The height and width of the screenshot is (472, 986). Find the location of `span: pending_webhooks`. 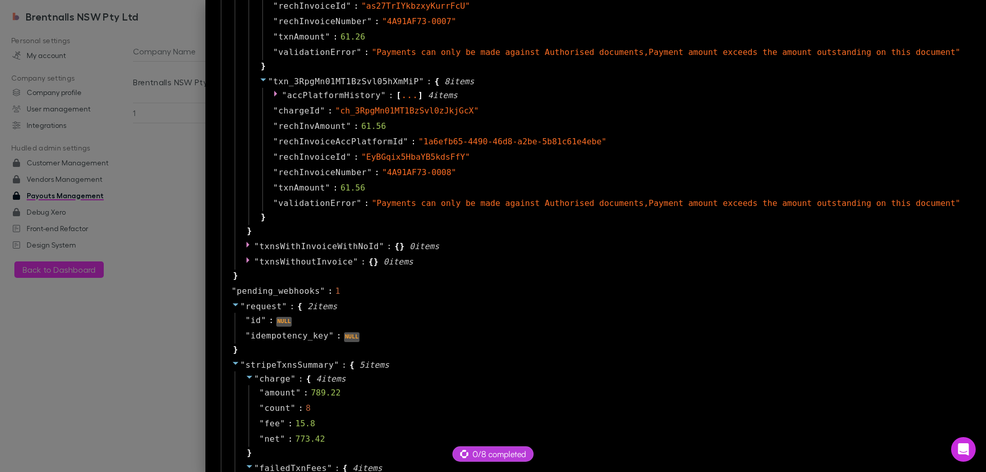

span: pending_webhooks is located at coordinates (278, 291).